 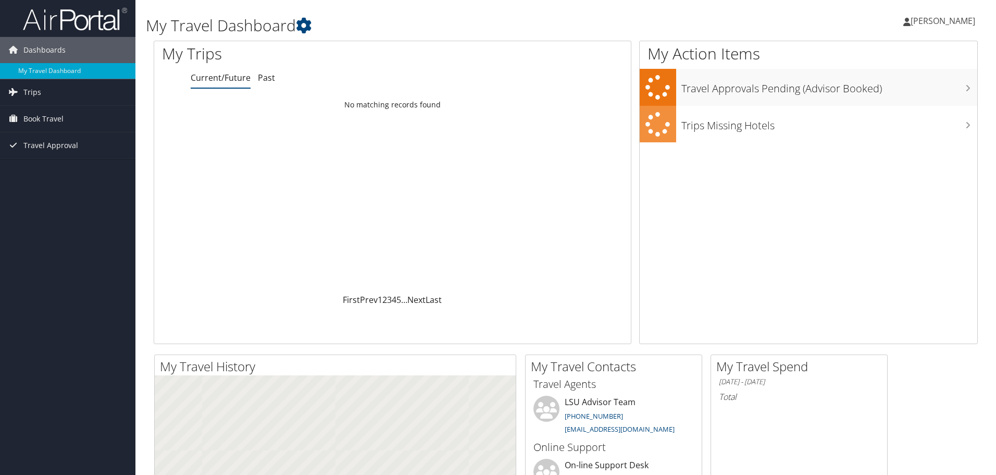 I want to click on a: Current/Future, so click(x=220, y=78).